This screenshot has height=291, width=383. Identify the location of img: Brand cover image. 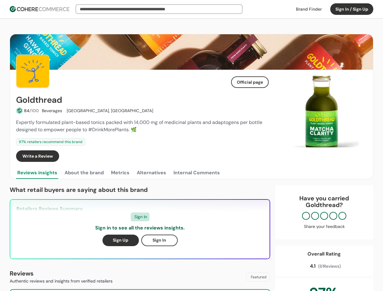
(191, 52).